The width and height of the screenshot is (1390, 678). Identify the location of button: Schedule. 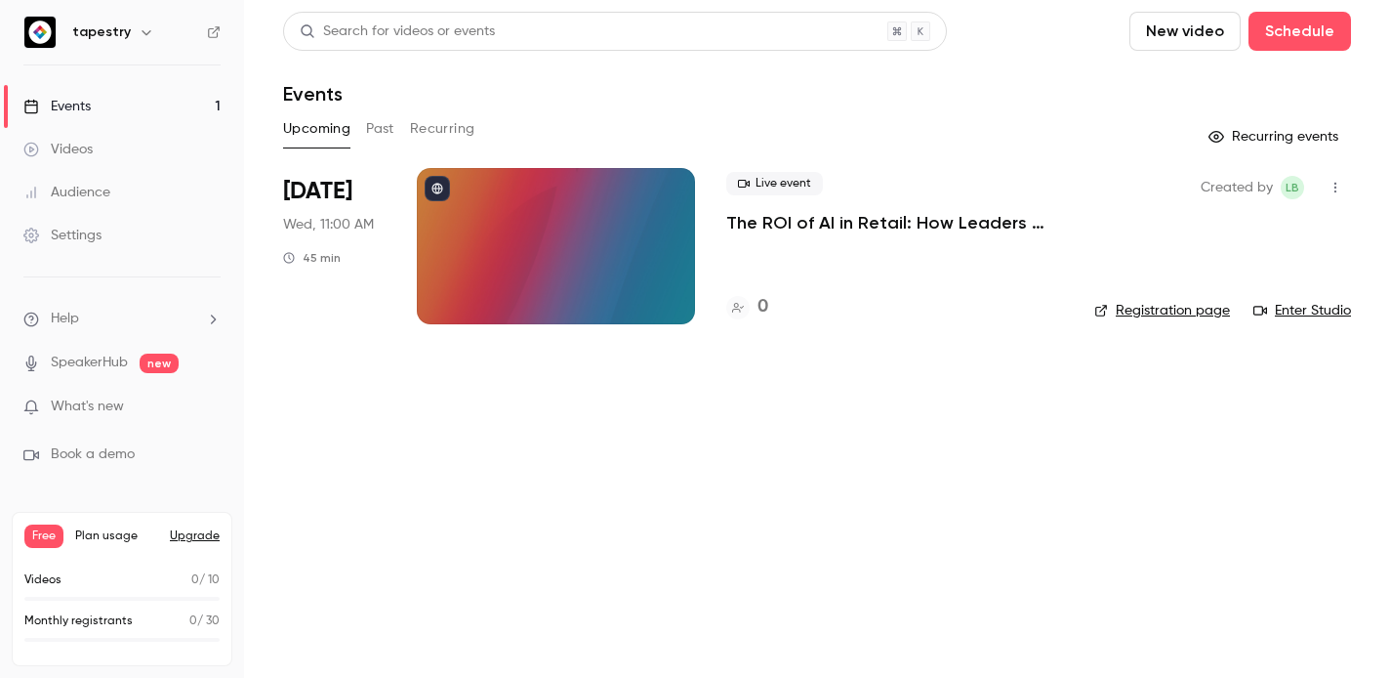
(1300, 31).